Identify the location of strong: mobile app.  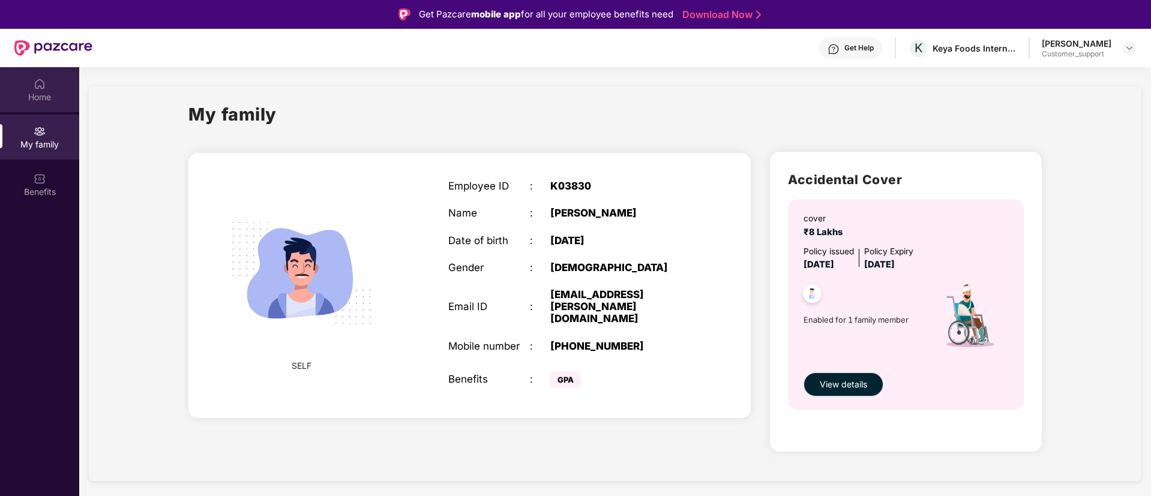
(496, 14).